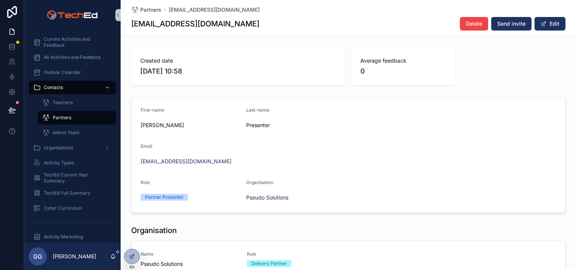 This screenshot has width=576, height=270. I want to click on span: Created date, so click(238, 61).